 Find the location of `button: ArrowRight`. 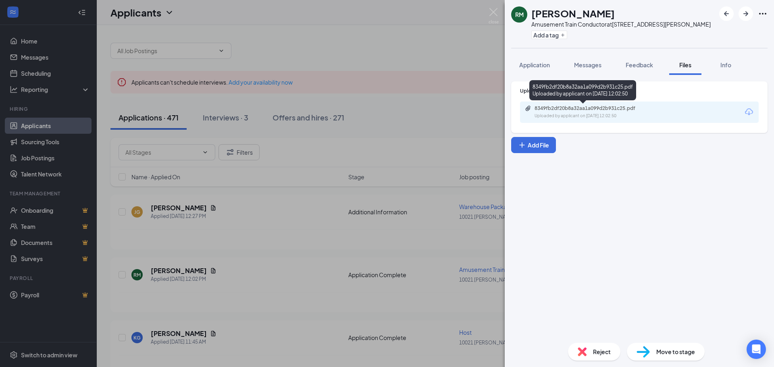

button: ArrowRight is located at coordinates (745, 14).